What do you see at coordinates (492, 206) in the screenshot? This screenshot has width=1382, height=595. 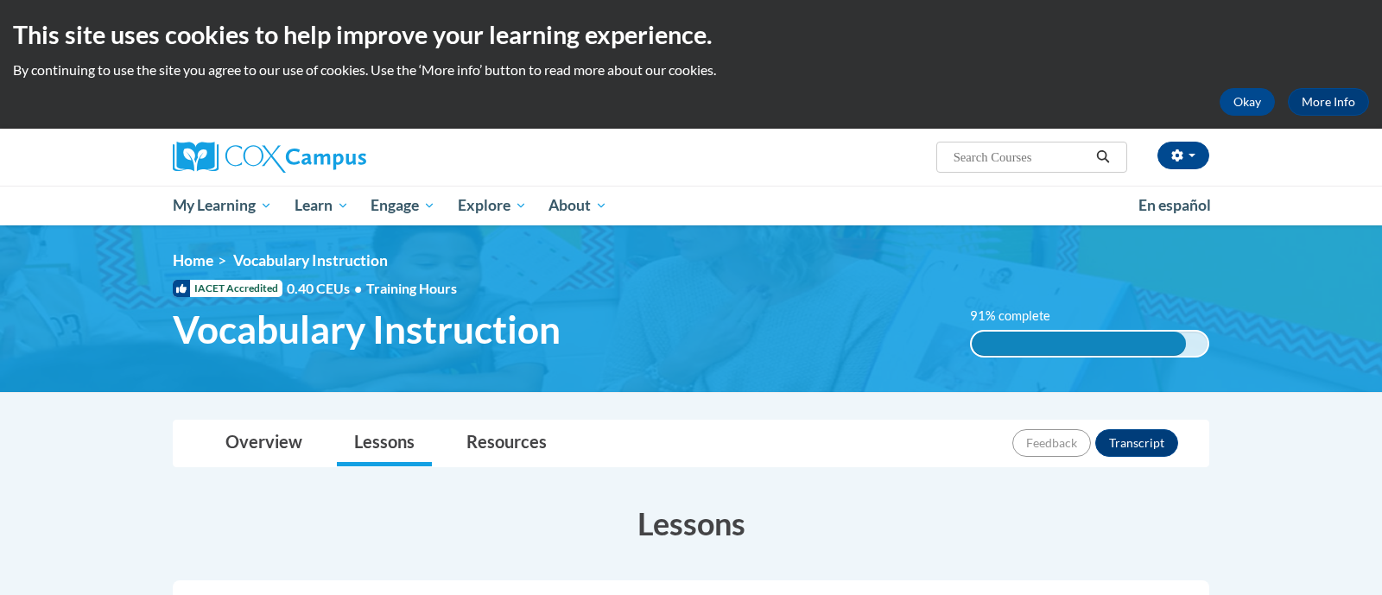 I see `a: Explore` at bounding box center [492, 206].